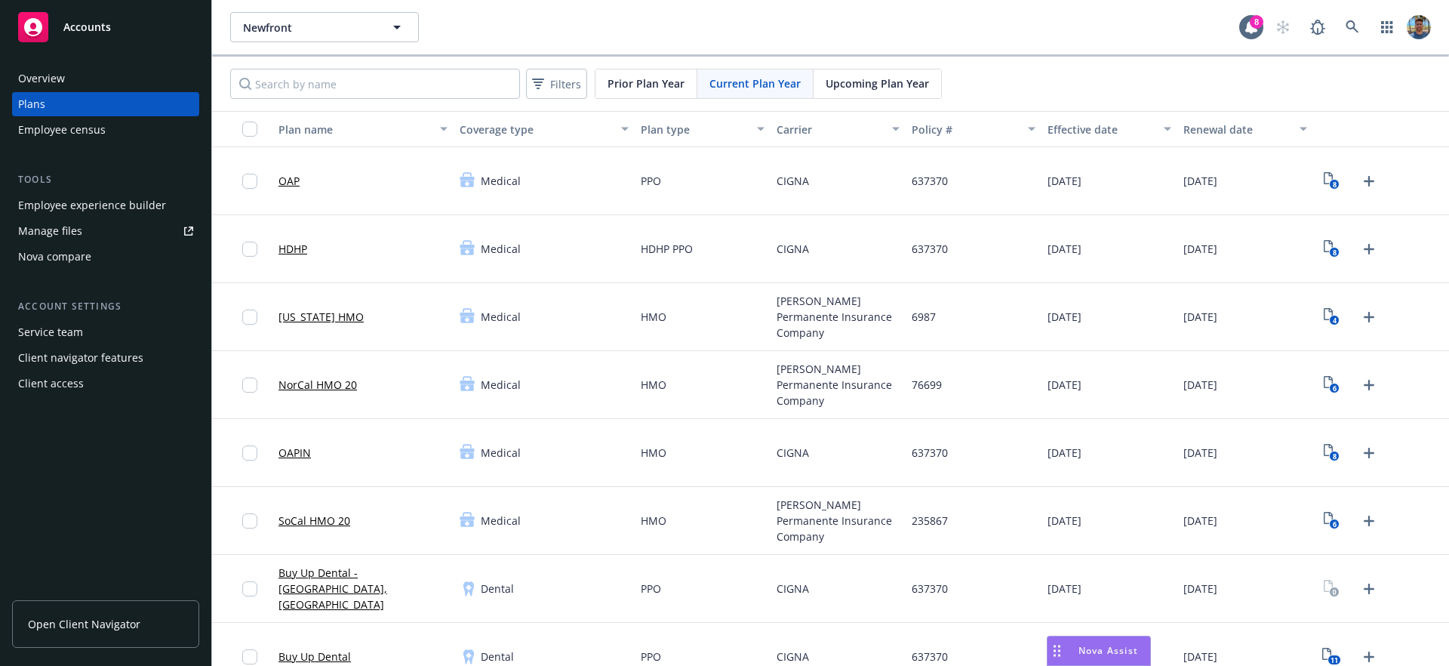 The width and height of the screenshot is (1449, 666). Describe the element at coordinates (1237, 129) in the screenshot. I see `div: Renewal date` at that location.